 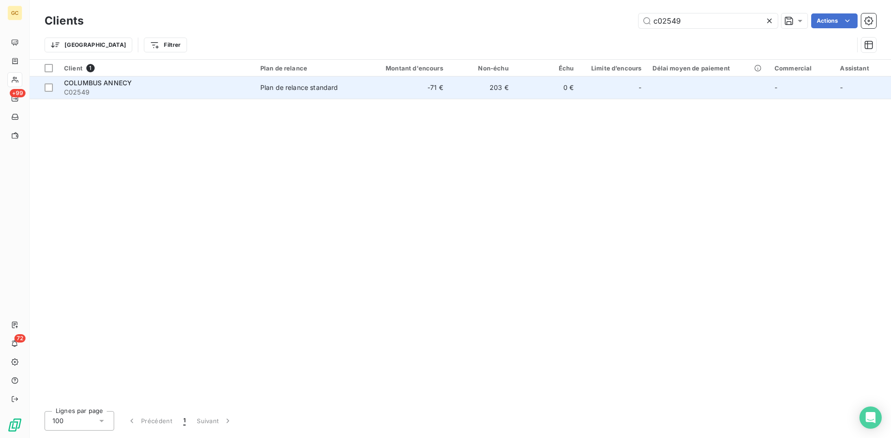 I want to click on button: 1, so click(x=184, y=421).